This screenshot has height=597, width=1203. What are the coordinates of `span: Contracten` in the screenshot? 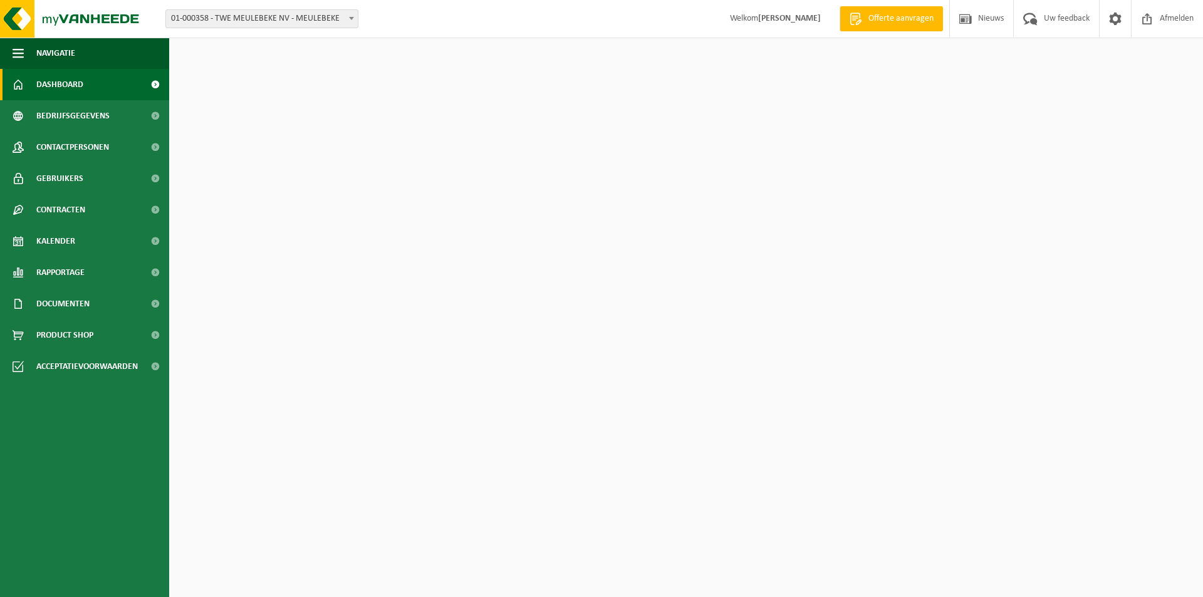 It's located at (61, 210).